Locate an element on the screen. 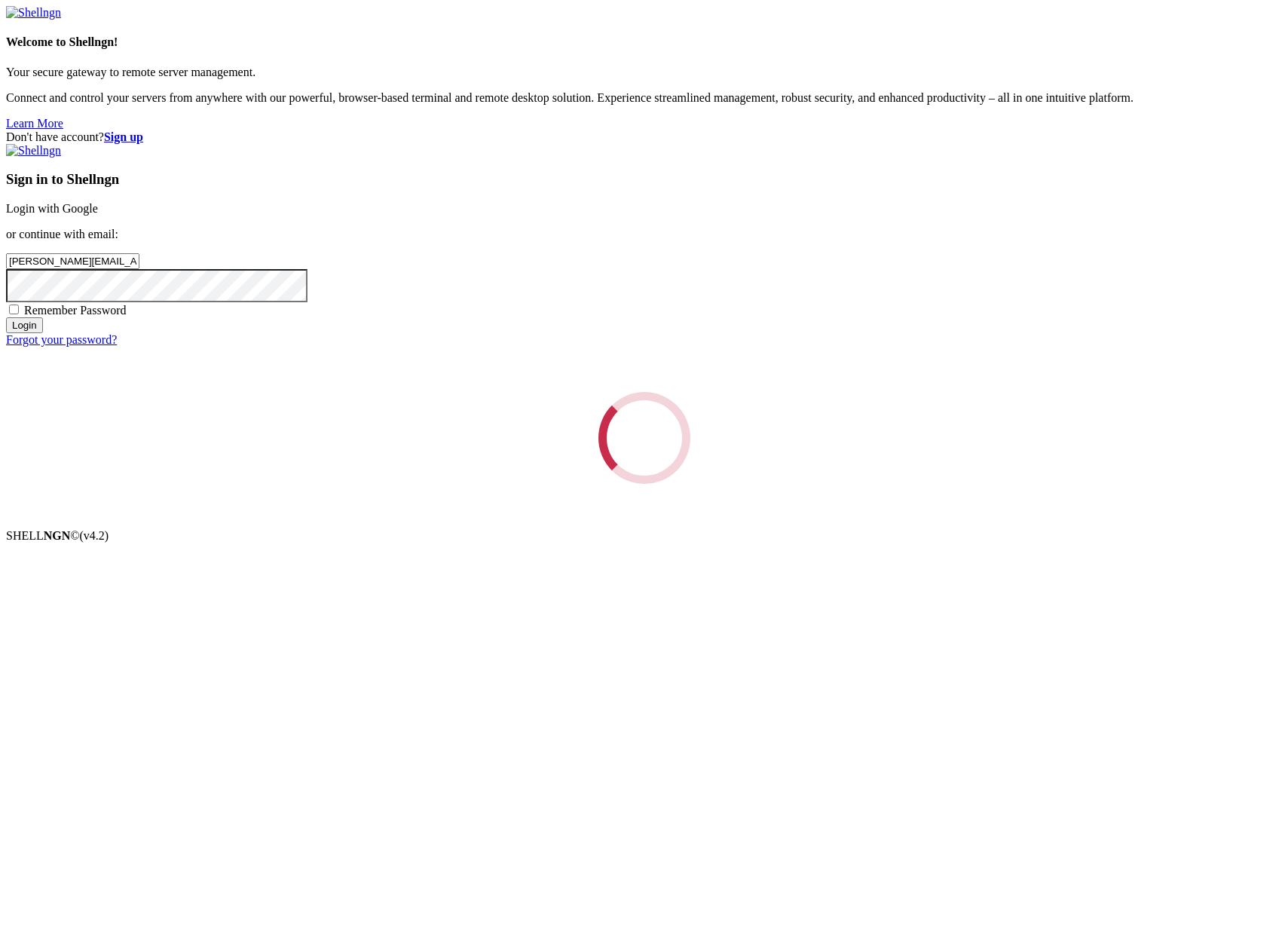 The height and width of the screenshot is (943, 1288). a: Sign up is located at coordinates (124, 136).